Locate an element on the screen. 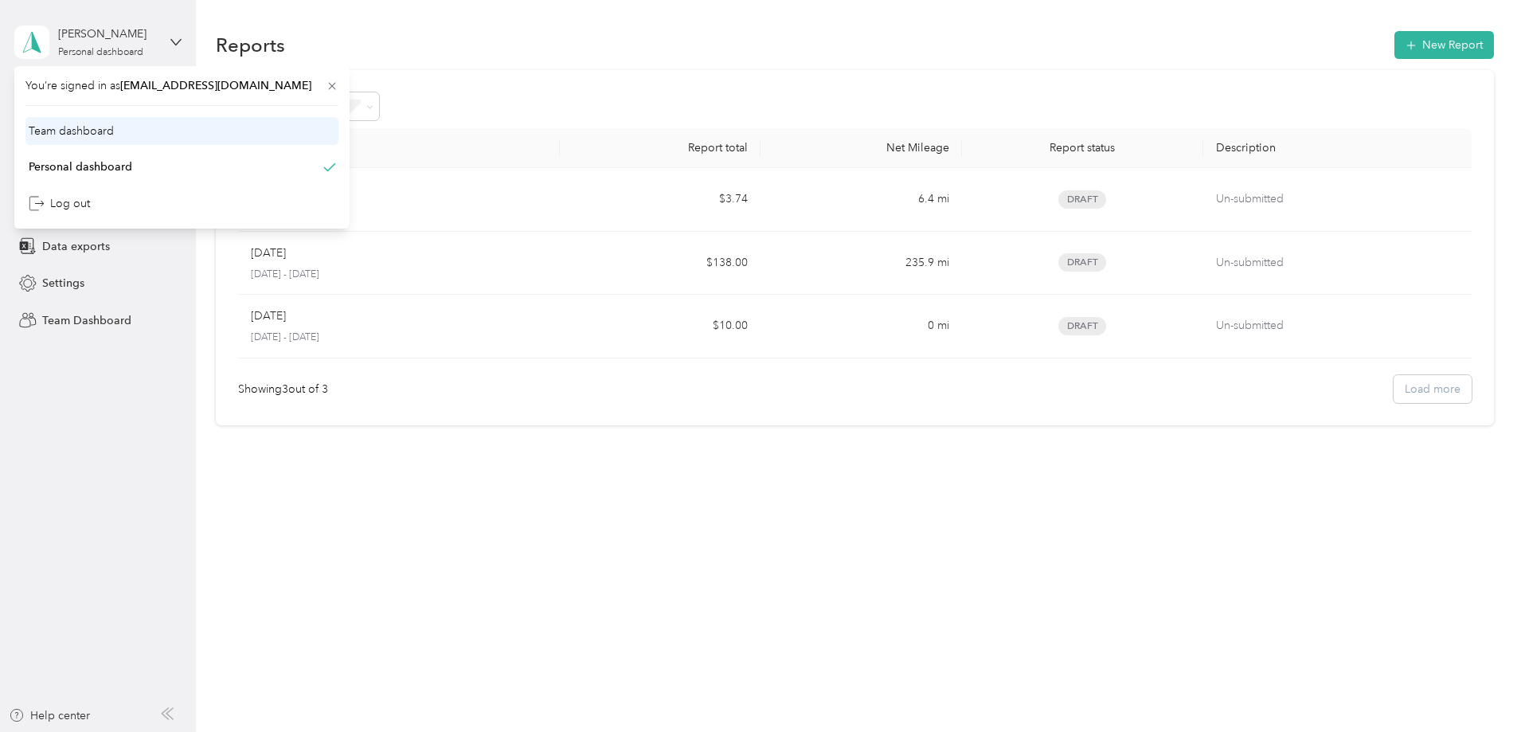  td: $10.00 is located at coordinates (660, 326).